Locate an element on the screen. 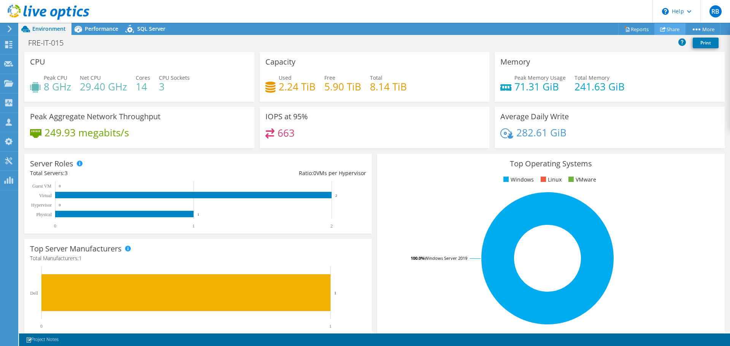  a: More is located at coordinates (703, 29).